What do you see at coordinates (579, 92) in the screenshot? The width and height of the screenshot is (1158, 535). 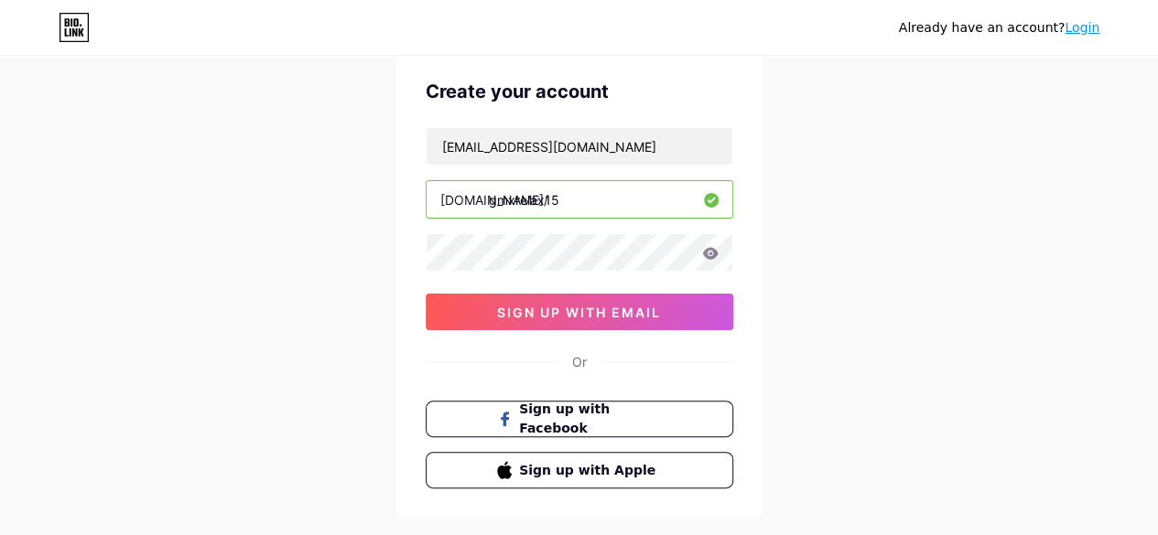 I see `div: Create your account` at bounding box center [579, 92].